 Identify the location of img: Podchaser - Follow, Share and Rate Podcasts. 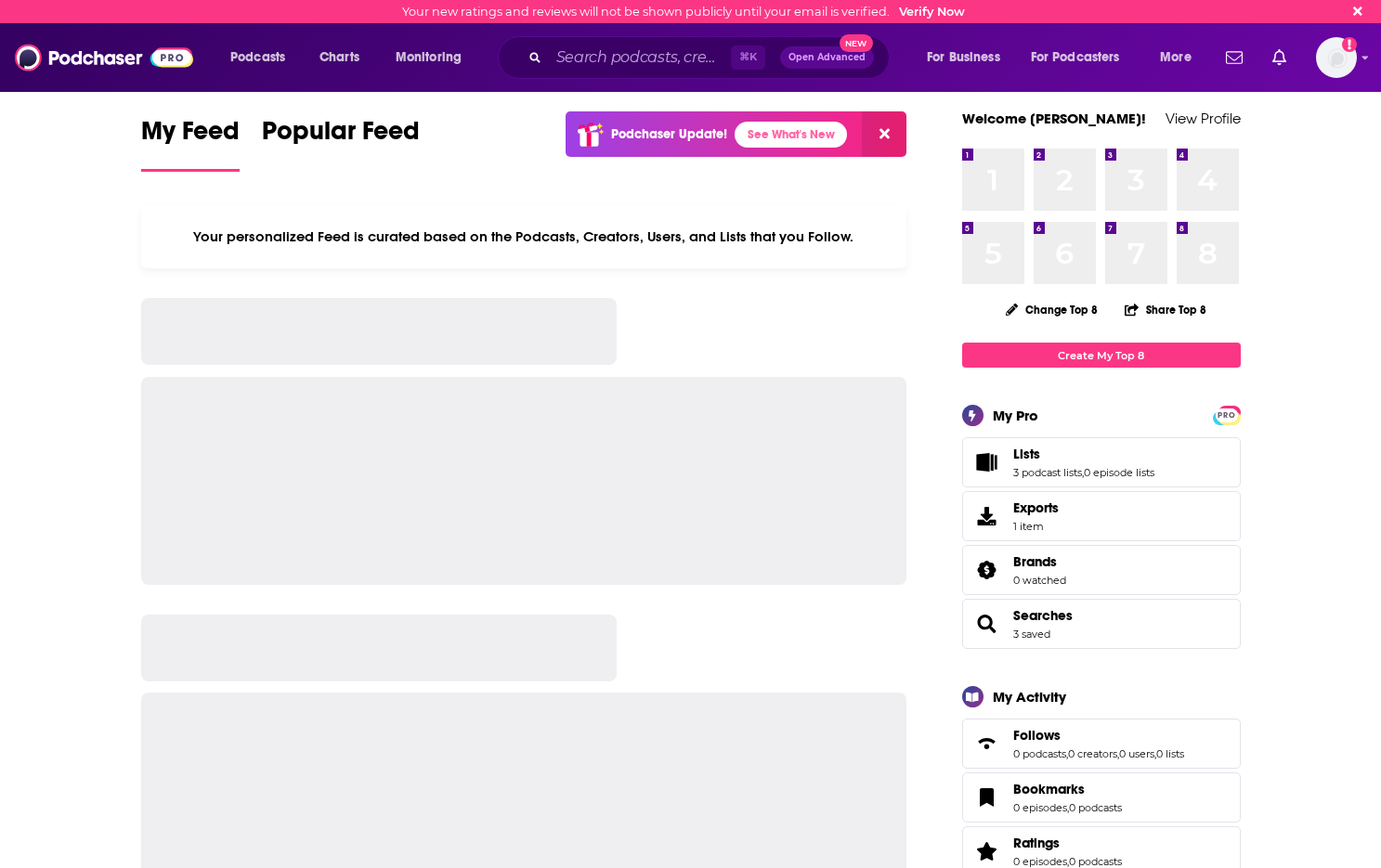
(104, 57).